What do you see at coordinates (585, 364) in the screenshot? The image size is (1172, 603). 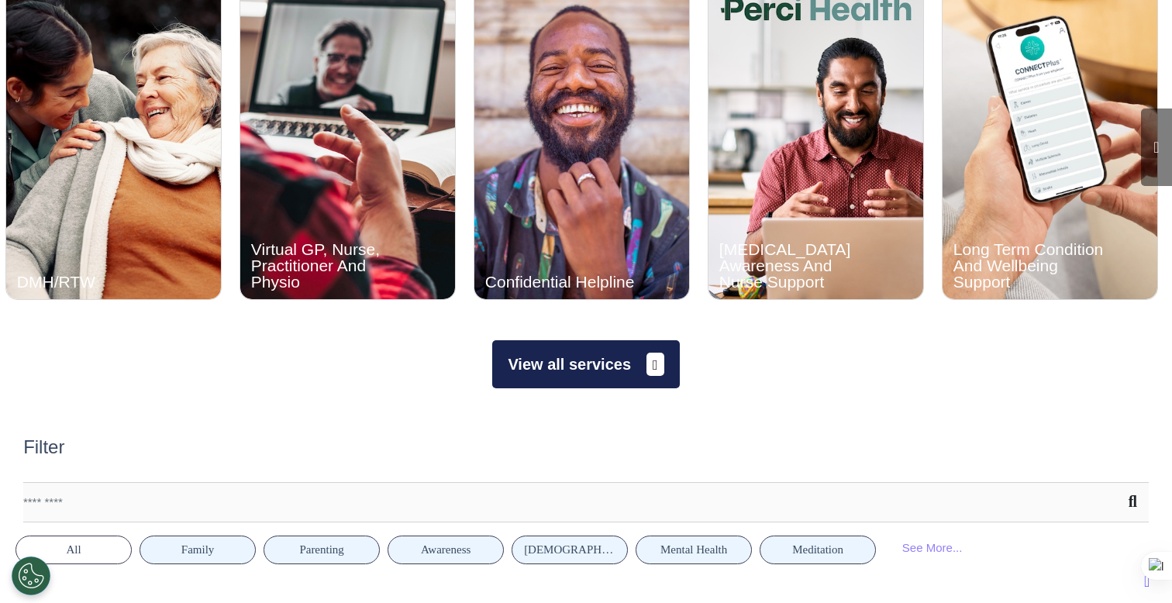 I see `button: View all services` at bounding box center [585, 364].